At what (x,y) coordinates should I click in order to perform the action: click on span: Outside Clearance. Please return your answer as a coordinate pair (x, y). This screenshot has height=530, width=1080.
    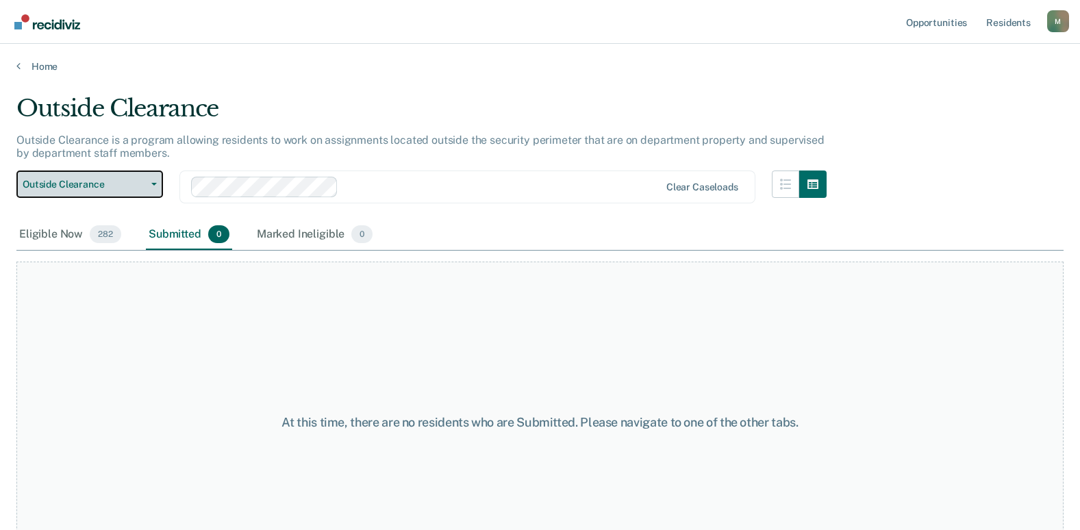
    Looking at the image, I should click on (84, 184).